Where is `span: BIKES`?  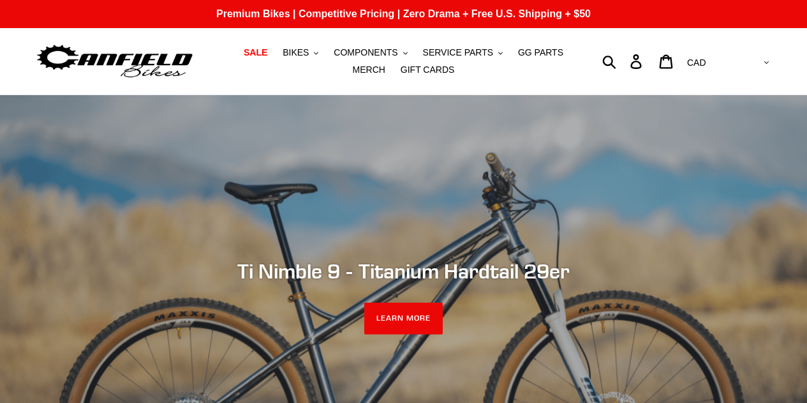 span: BIKES is located at coordinates (295, 52).